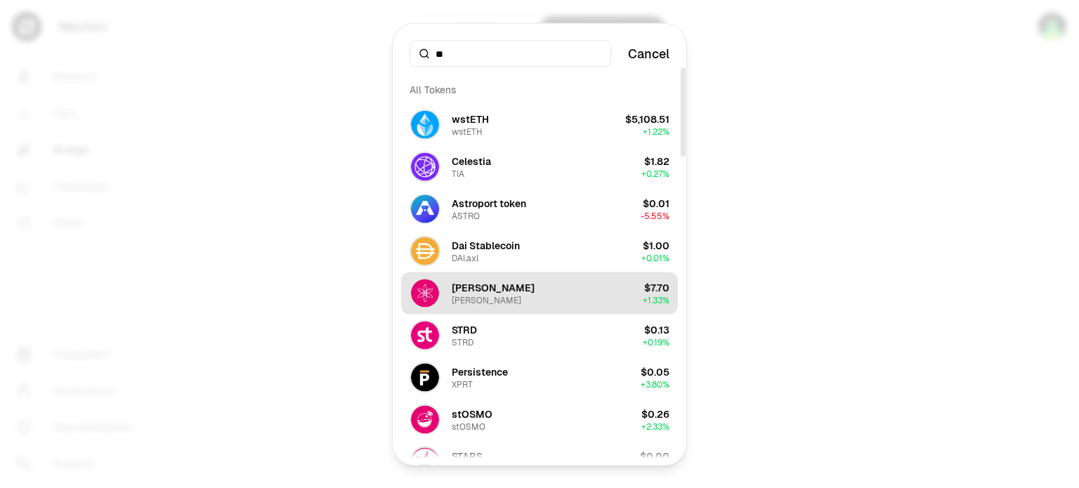 The width and height of the screenshot is (1079, 488). I want to click on img: stATOM Logo, so click(425, 293).